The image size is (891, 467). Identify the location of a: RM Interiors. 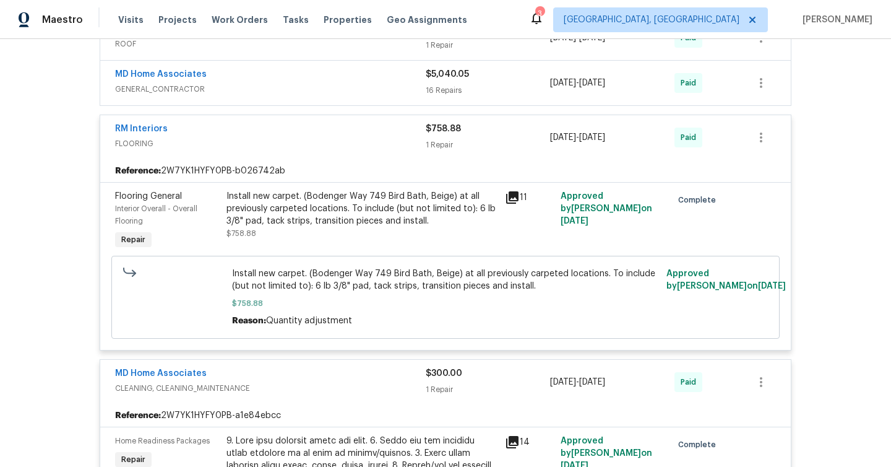
(141, 129).